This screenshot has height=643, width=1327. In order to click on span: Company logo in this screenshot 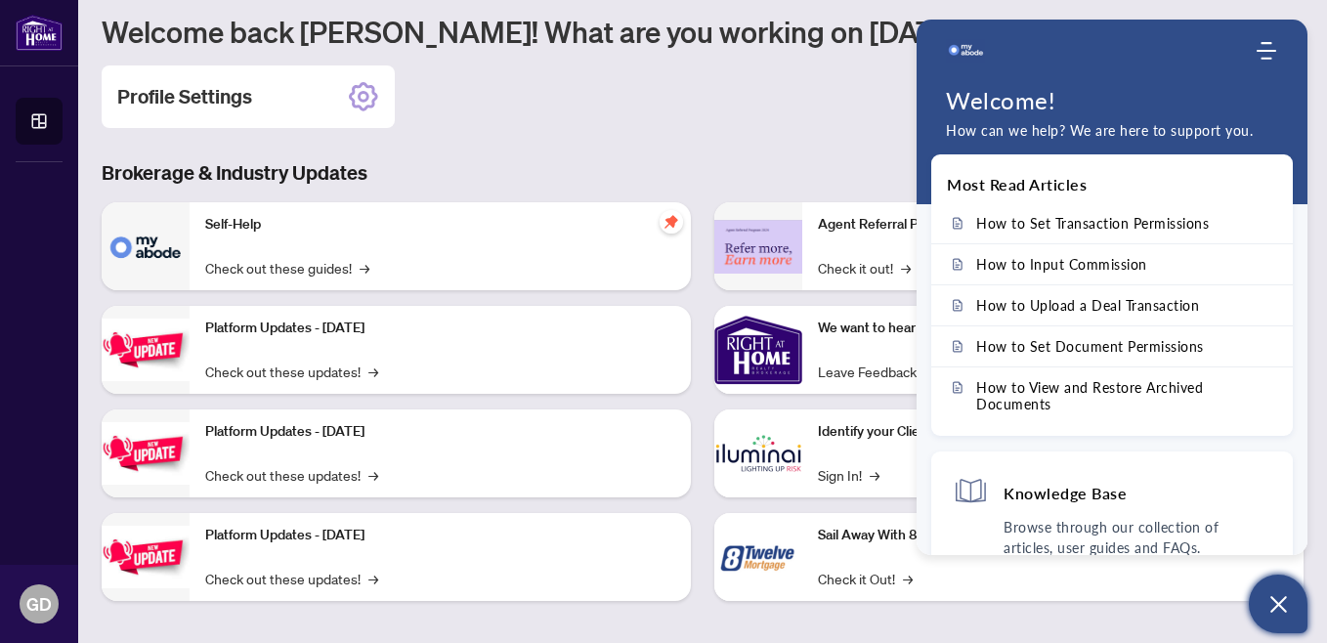, I will do `click(966, 51)`.